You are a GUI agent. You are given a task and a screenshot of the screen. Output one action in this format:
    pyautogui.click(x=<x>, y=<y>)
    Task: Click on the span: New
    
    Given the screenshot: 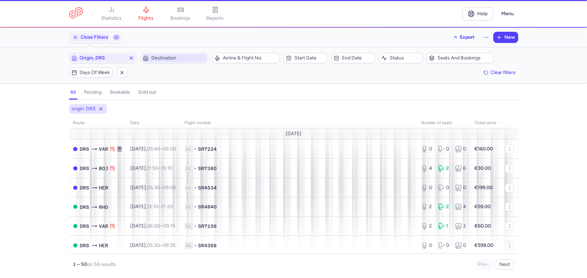 What is the action you would take?
    pyautogui.click(x=510, y=37)
    